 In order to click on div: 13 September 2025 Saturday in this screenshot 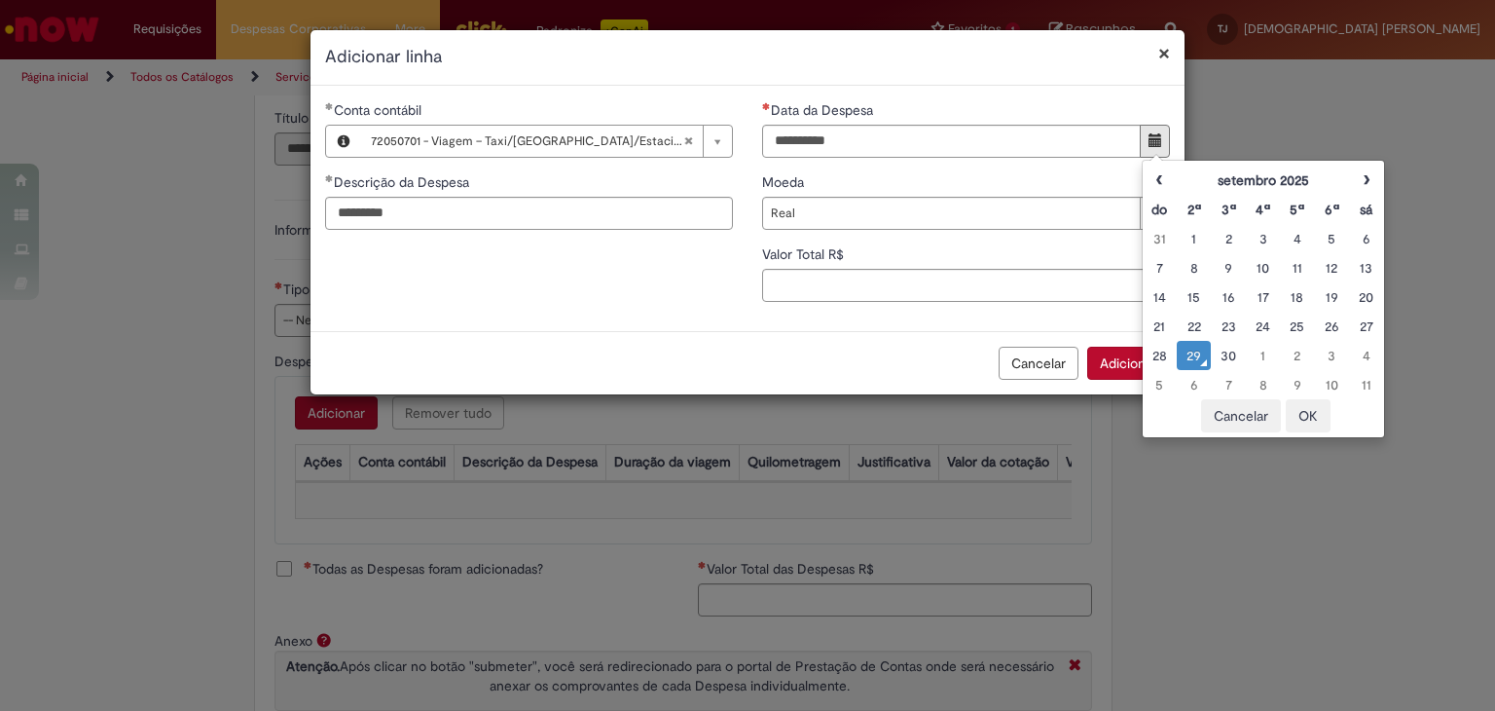, I will do `click(1366, 268)`.